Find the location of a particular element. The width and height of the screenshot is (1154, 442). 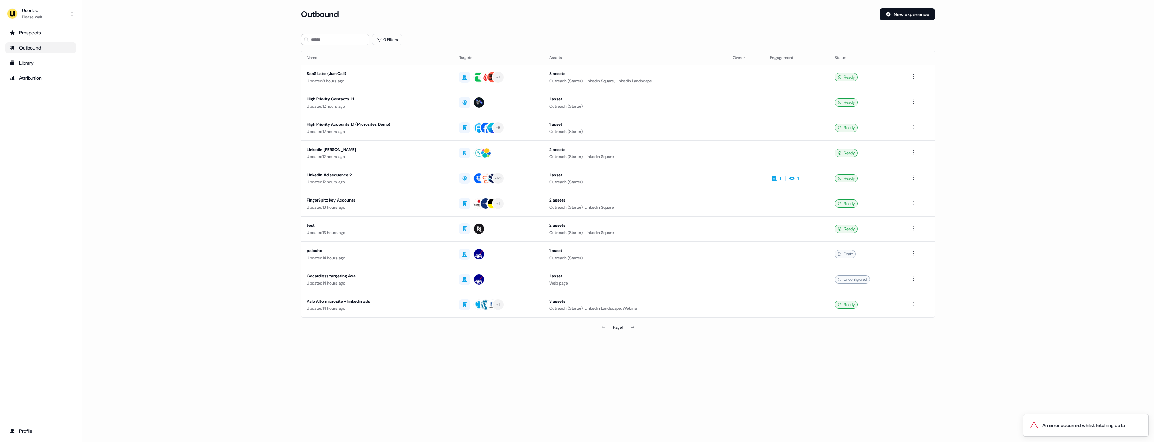

div: Unconfigured is located at coordinates (852, 279).